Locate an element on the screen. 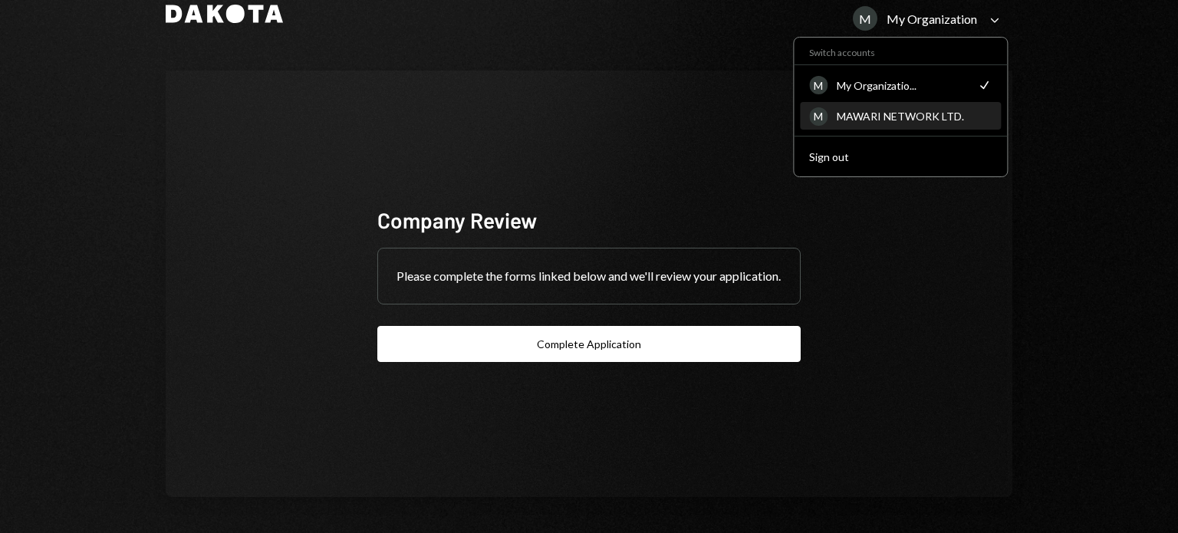 This screenshot has width=1178, height=533. div: Sign out is located at coordinates (900, 156).